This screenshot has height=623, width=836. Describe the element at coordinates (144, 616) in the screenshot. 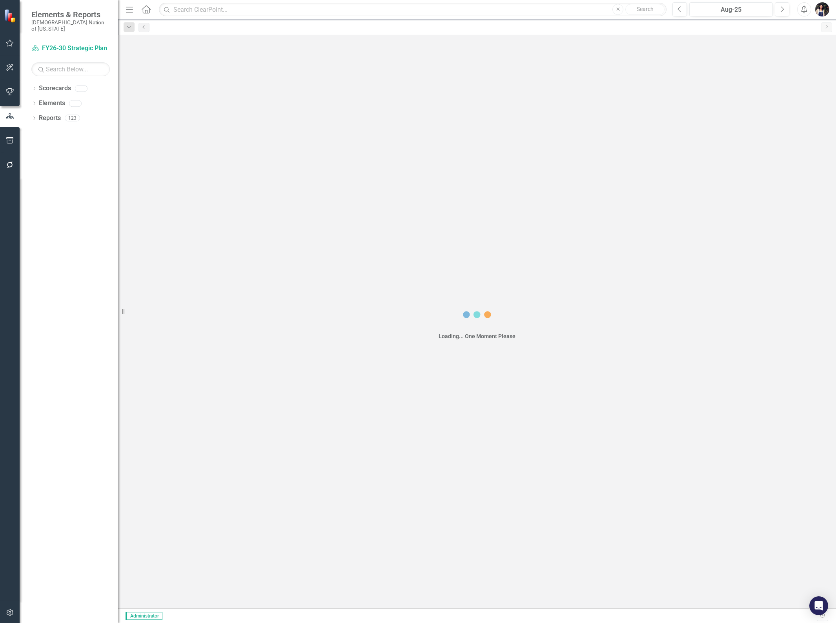

I see `span: Administrator` at that location.